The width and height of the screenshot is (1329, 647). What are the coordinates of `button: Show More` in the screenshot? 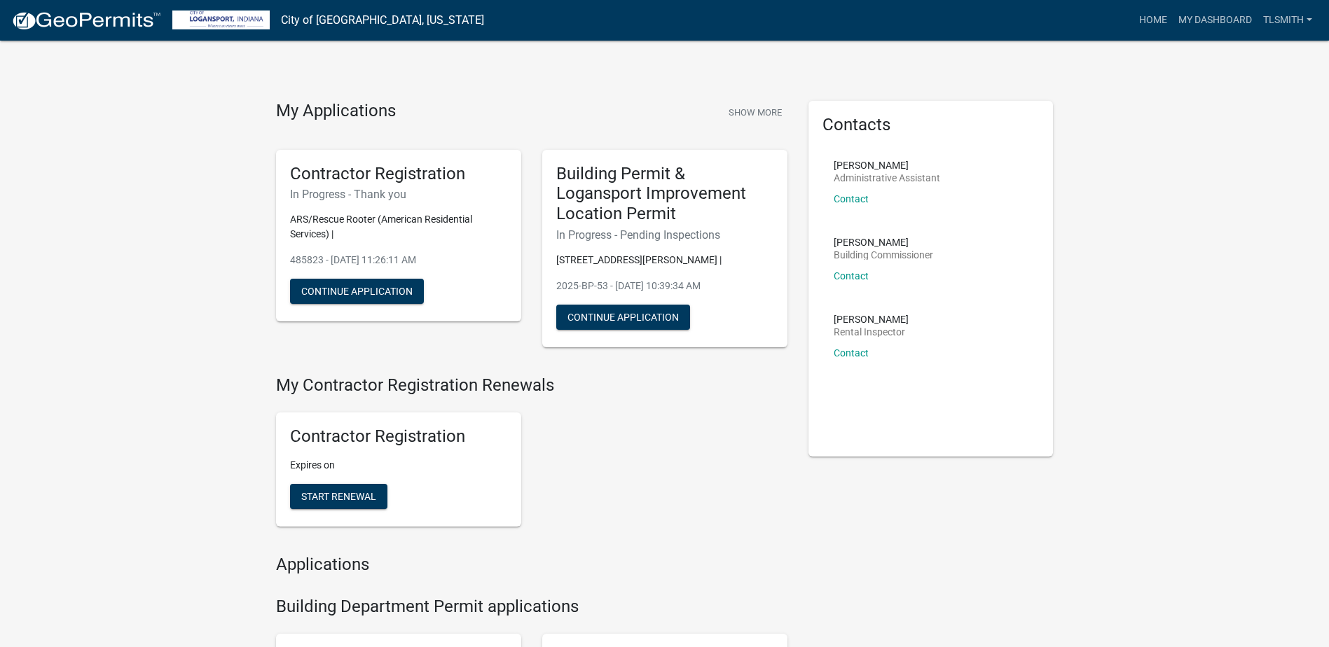 It's located at (755, 112).